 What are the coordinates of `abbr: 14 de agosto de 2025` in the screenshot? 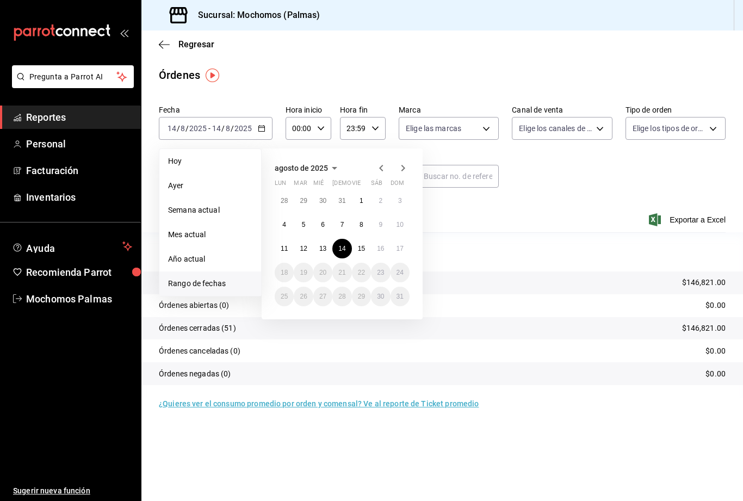 It's located at (342, 249).